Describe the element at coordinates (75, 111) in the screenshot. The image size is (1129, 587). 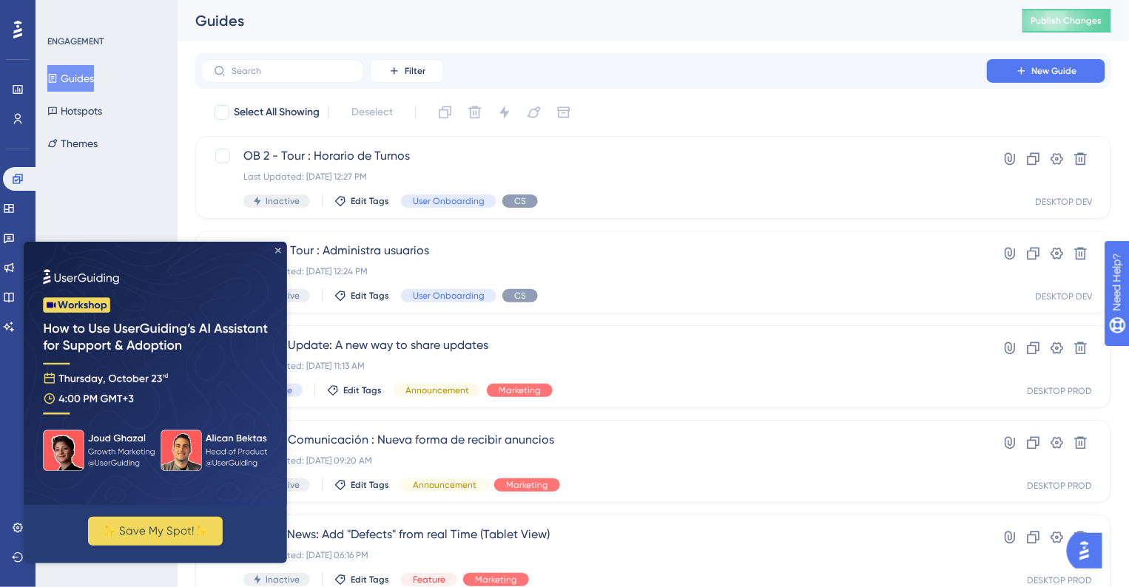
I see `button: Hotspots` at that location.